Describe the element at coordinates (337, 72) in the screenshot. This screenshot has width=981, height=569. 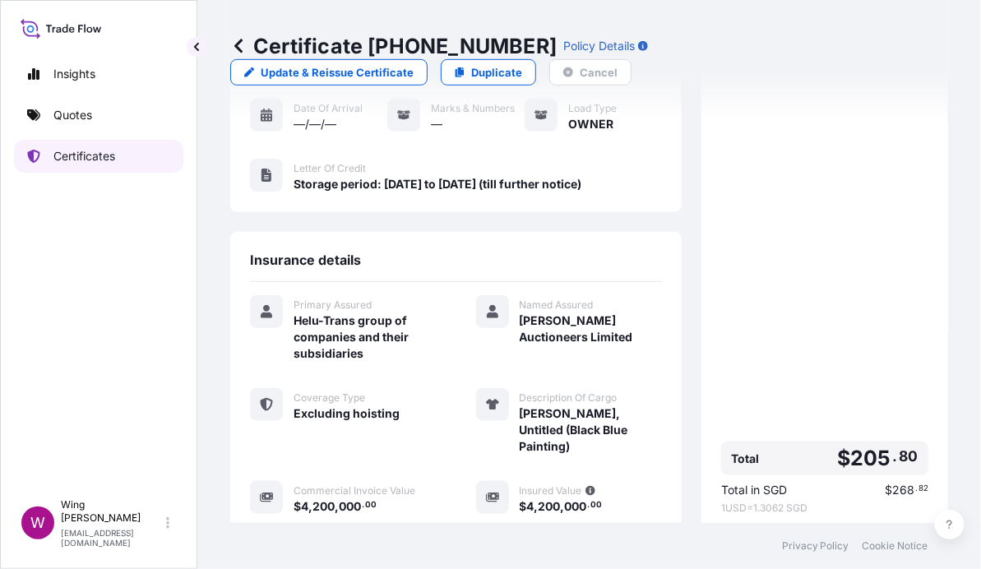
I see `p: Update & Reissue Certificate` at that location.